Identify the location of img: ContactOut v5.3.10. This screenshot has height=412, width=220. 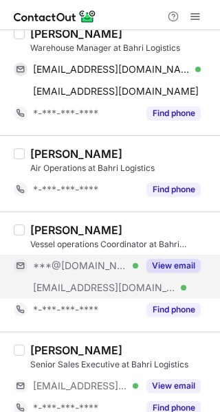
(55, 16).